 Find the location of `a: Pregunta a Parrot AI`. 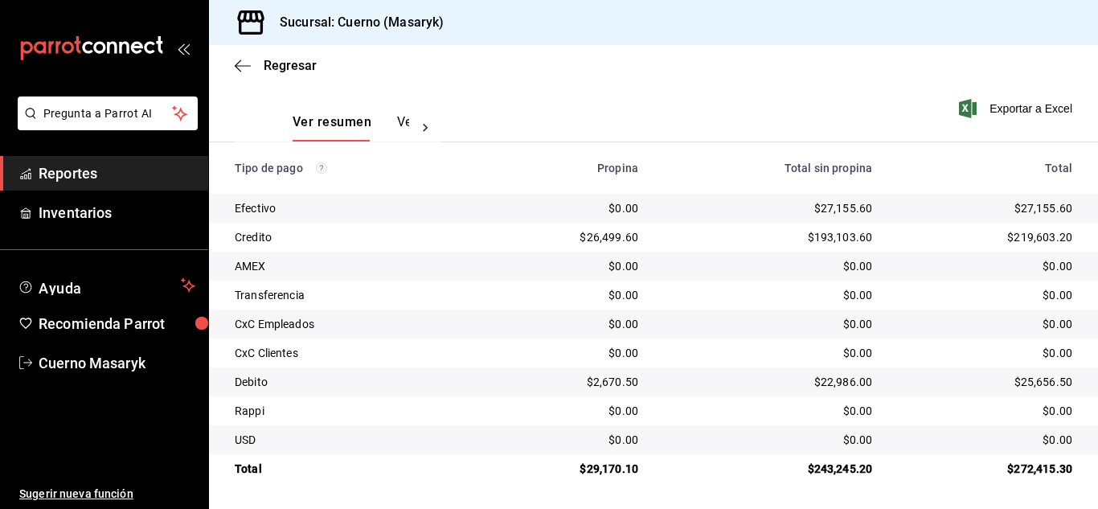

a: Pregunta a Parrot AI is located at coordinates (104, 125).